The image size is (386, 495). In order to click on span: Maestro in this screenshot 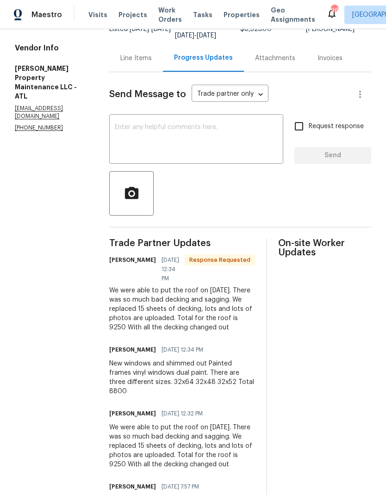, I will do `click(47, 15)`.